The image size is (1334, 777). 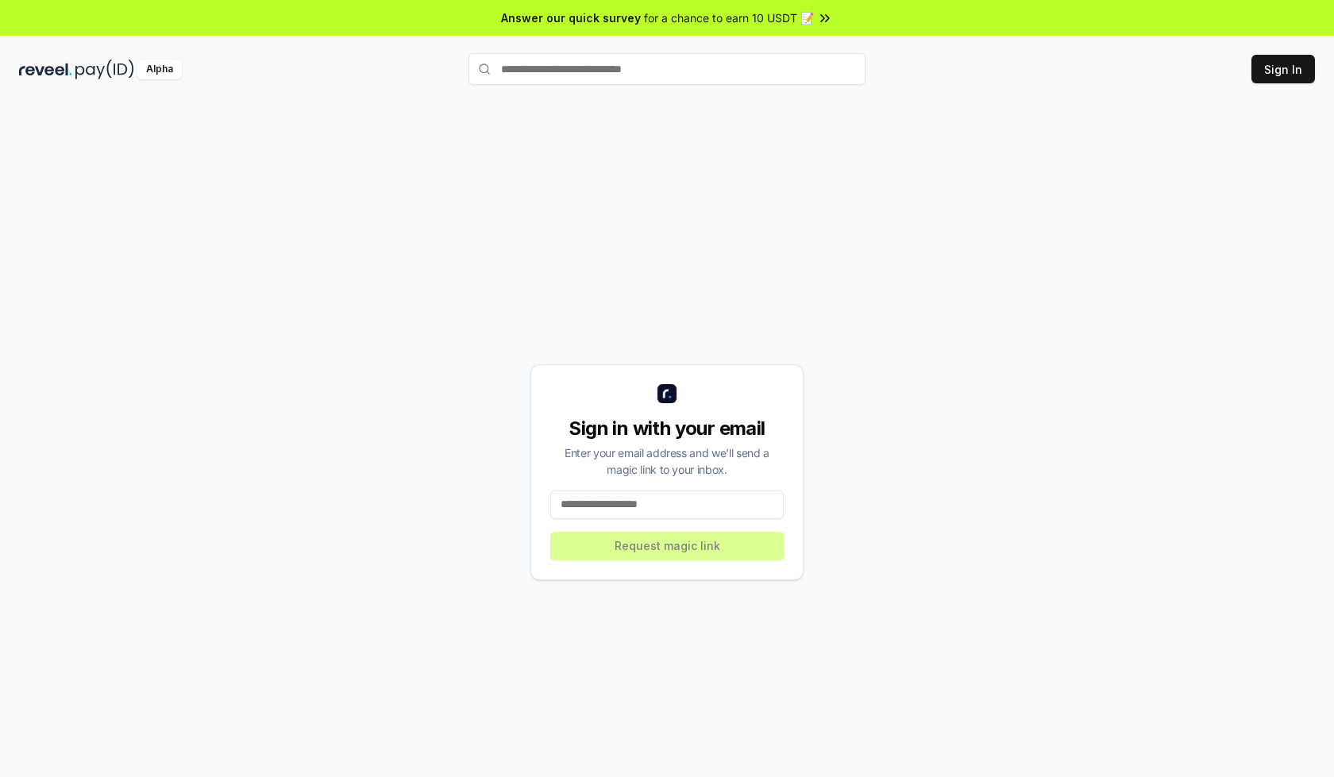 I want to click on span: Answer our quick survey, so click(x=571, y=17).